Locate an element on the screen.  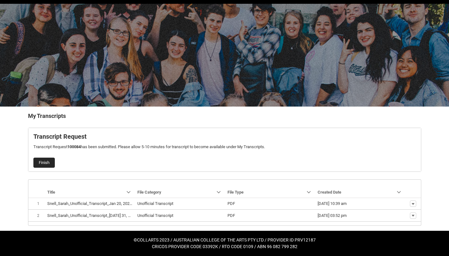
lightning-base-formatted-text: Snell_Sarah_Unofficial_Transcript_Jan 20, 2023.pdf is located at coordinates (93, 203).